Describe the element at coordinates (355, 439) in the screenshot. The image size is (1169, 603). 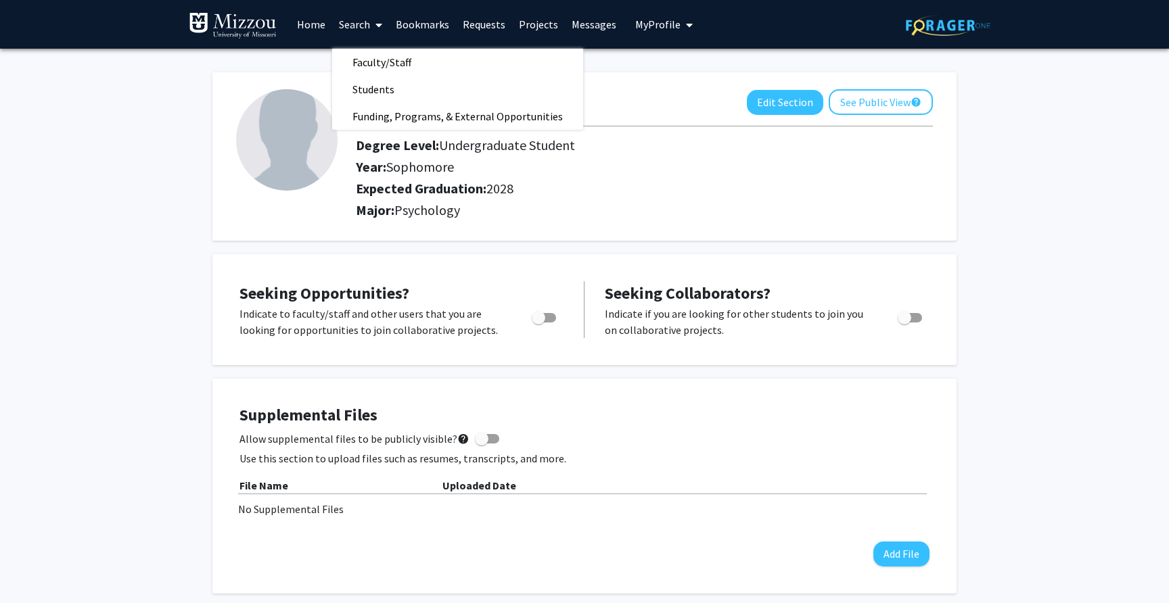
I see `span: Allow supplemental files to be publicly visible?` at that location.